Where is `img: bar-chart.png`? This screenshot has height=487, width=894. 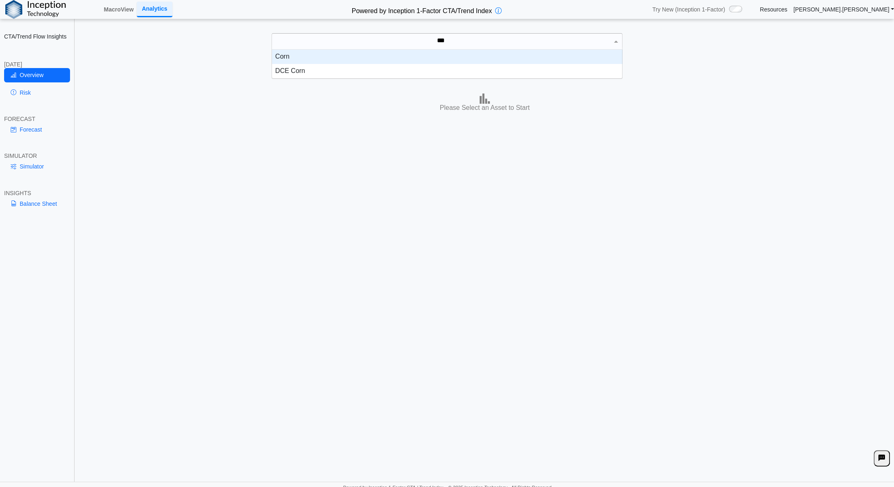 img: bar-chart.png is located at coordinates (485, 98).